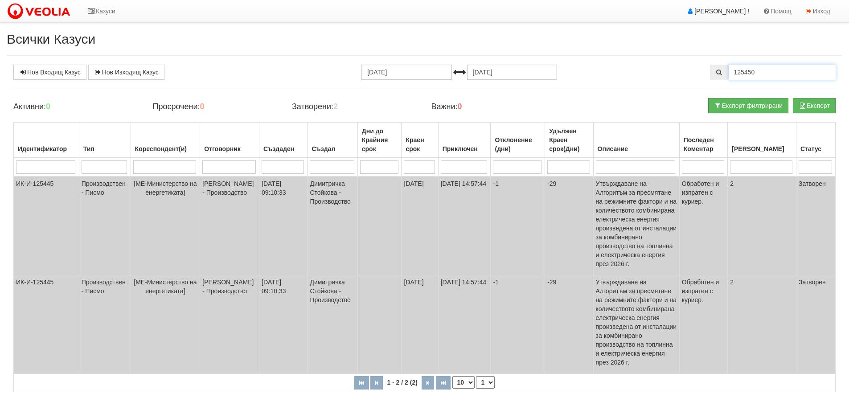  I want to click on button: Първа страница, so click(361, 383).